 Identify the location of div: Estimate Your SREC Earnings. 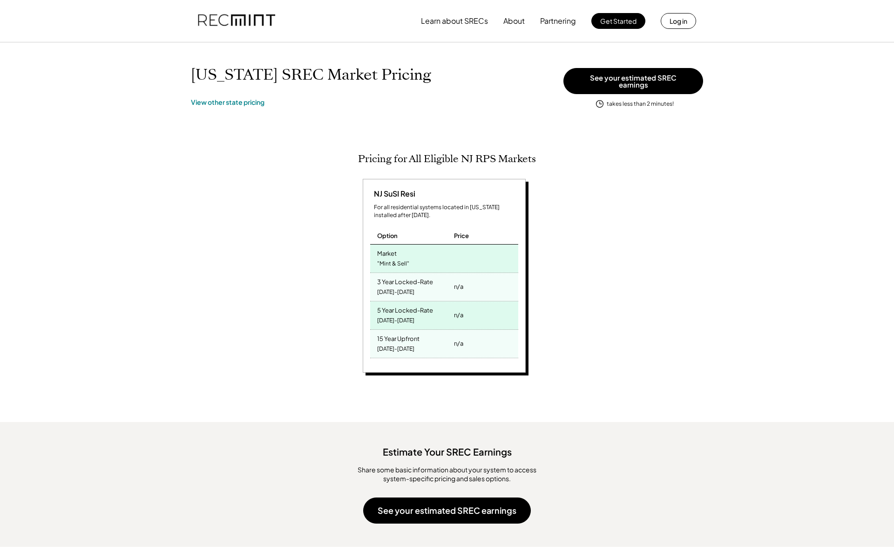
(447, 449).